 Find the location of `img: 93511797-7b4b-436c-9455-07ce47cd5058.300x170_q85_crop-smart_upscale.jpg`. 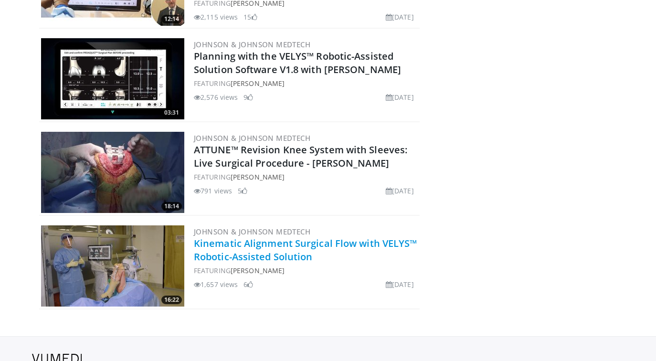

img: 93511797-7b4b-436c-9455-07ce47cd5058.300x170_q85_crop-smart_upscale.jpg is located at coordinates (113, 172).